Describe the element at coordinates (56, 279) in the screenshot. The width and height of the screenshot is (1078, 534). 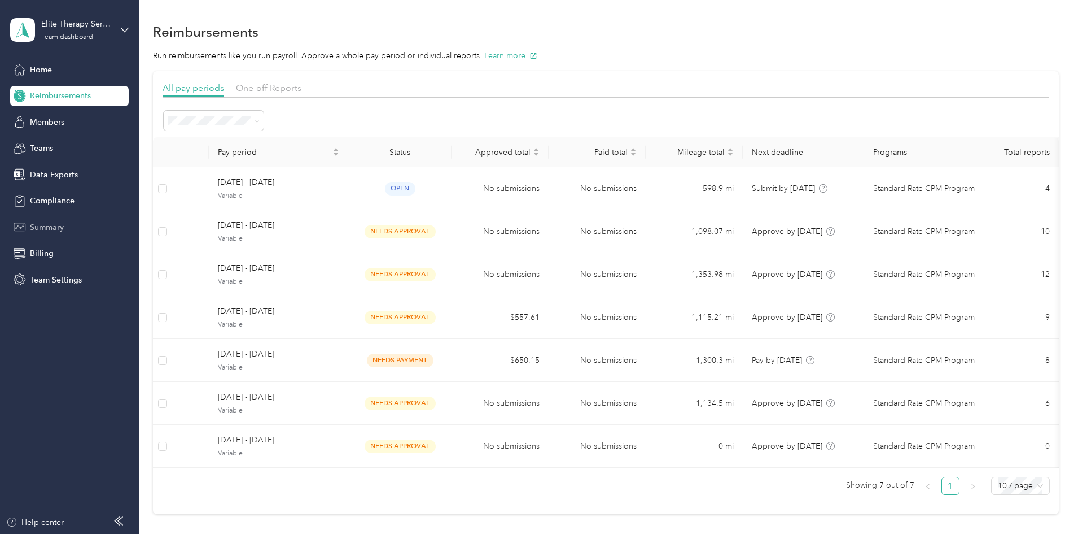
I see `span: Team Settings` at that location.